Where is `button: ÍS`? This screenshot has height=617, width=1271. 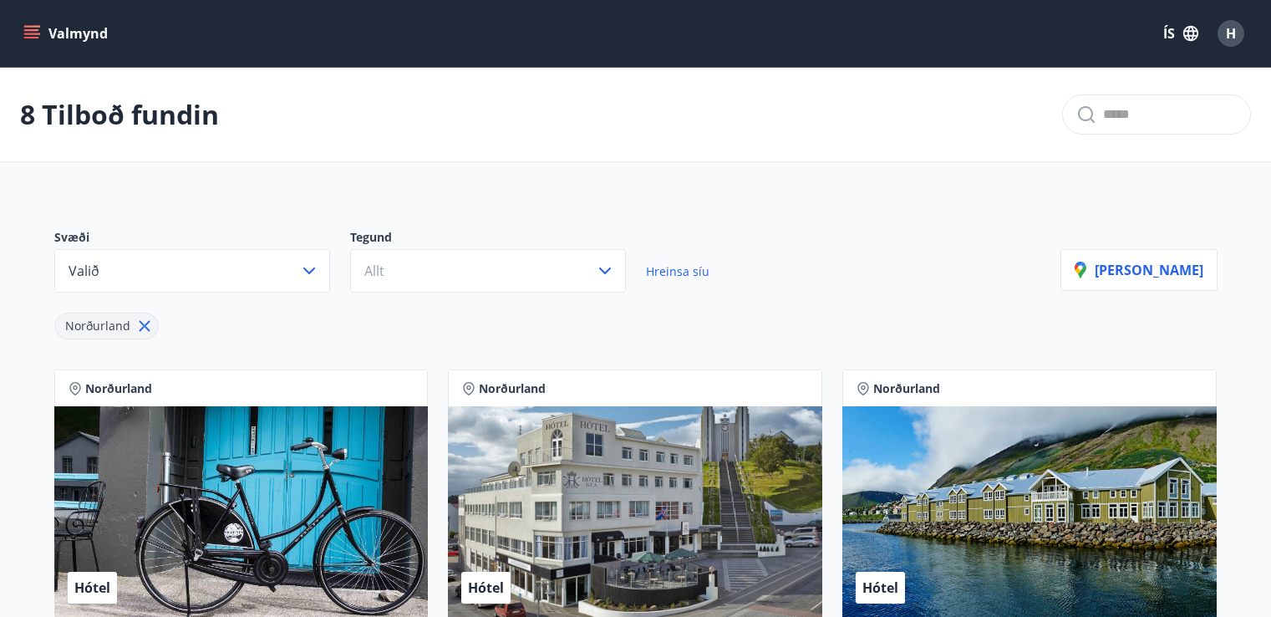 button: ÍS is located at coordinates (1181, 33).